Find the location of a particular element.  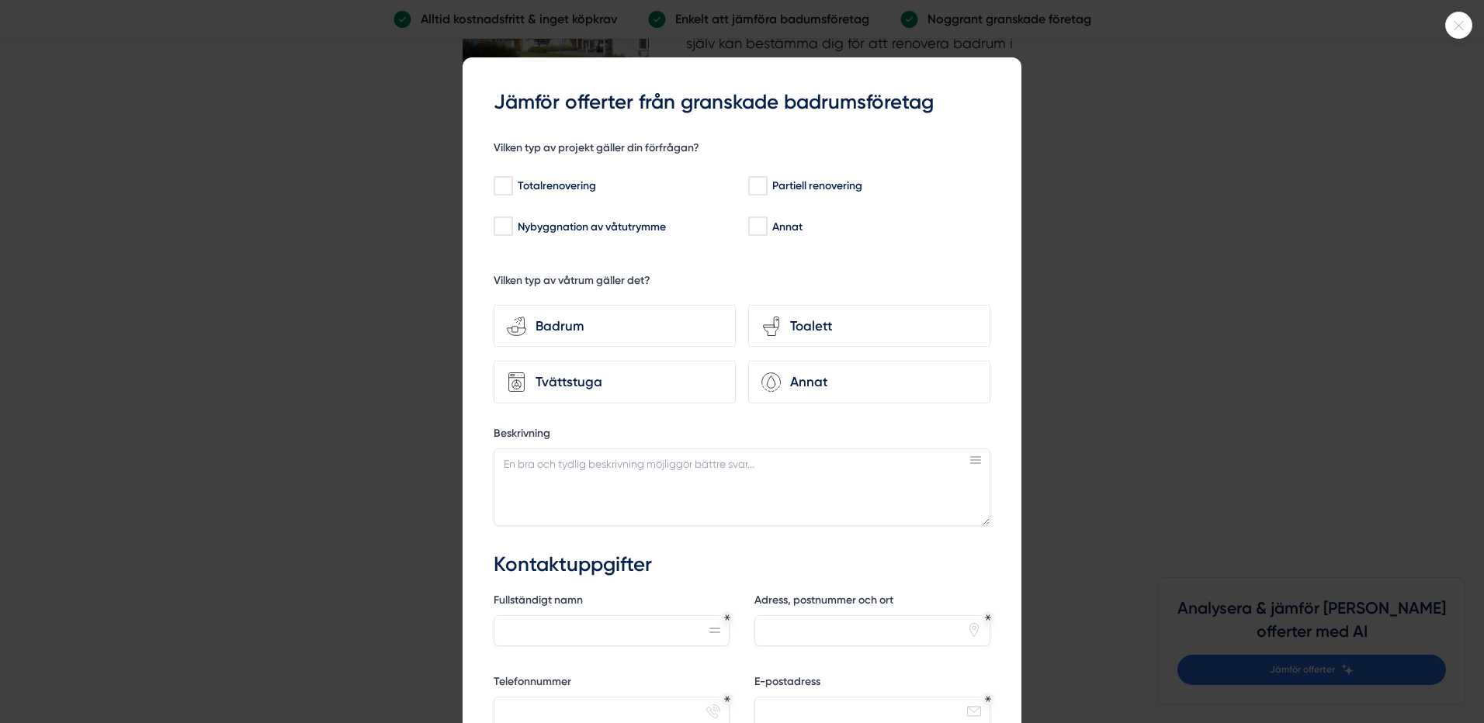

input: Partiell renovering is located at coordinates (757, 186).